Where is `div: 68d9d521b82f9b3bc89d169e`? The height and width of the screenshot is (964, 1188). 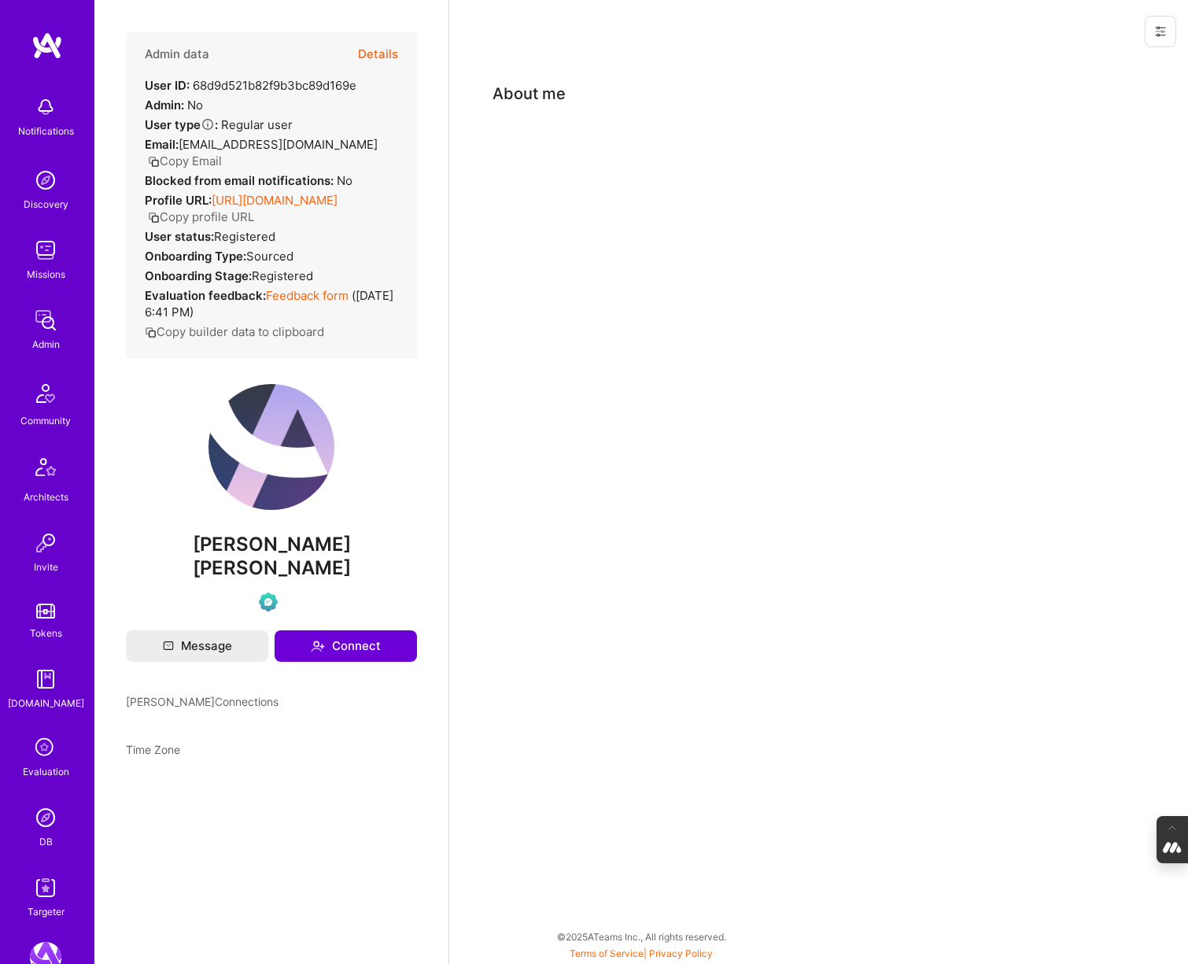 div: 68d9d521b82f9b3bc89d169e is located at coordinates (250, 85).